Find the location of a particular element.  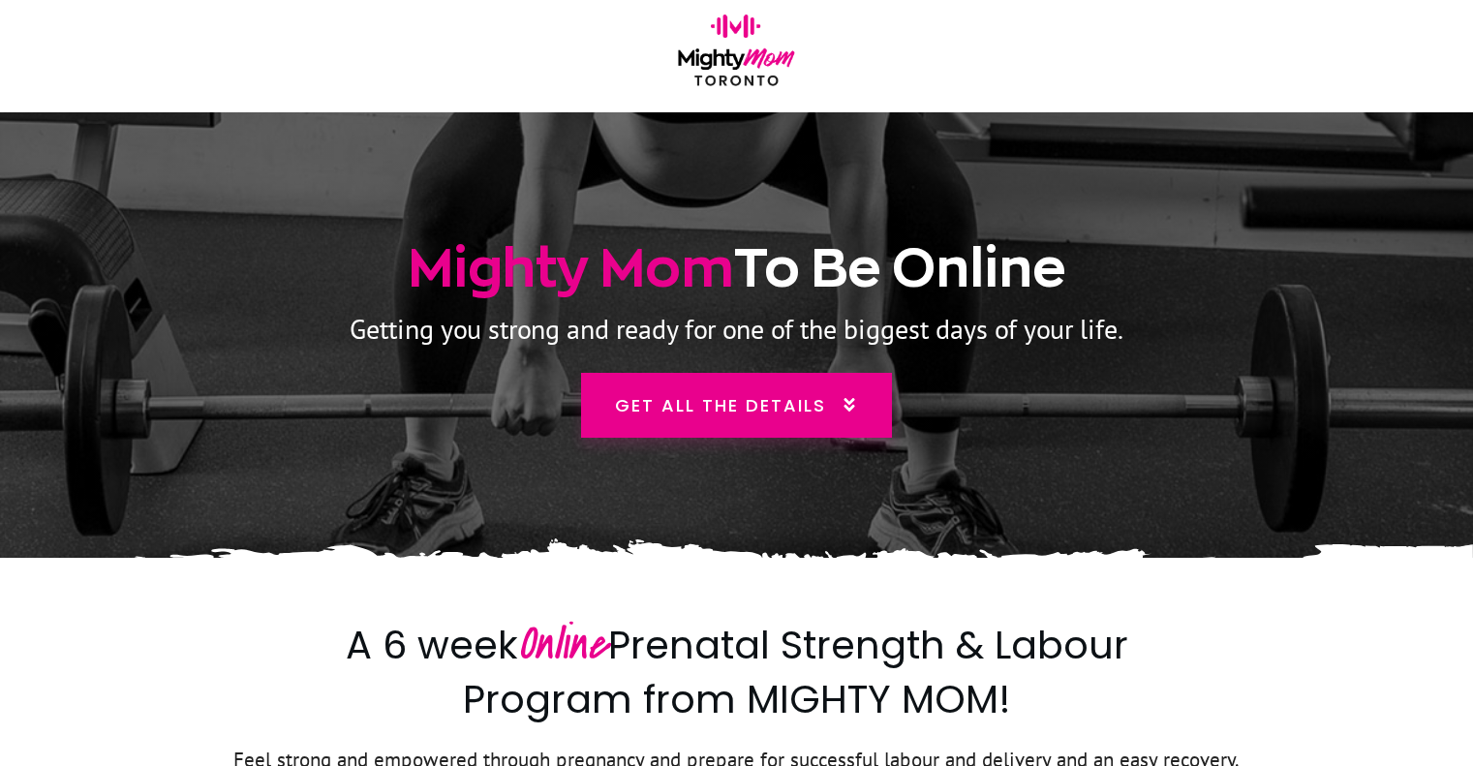

span: Online is located at coordinates (563, 644).